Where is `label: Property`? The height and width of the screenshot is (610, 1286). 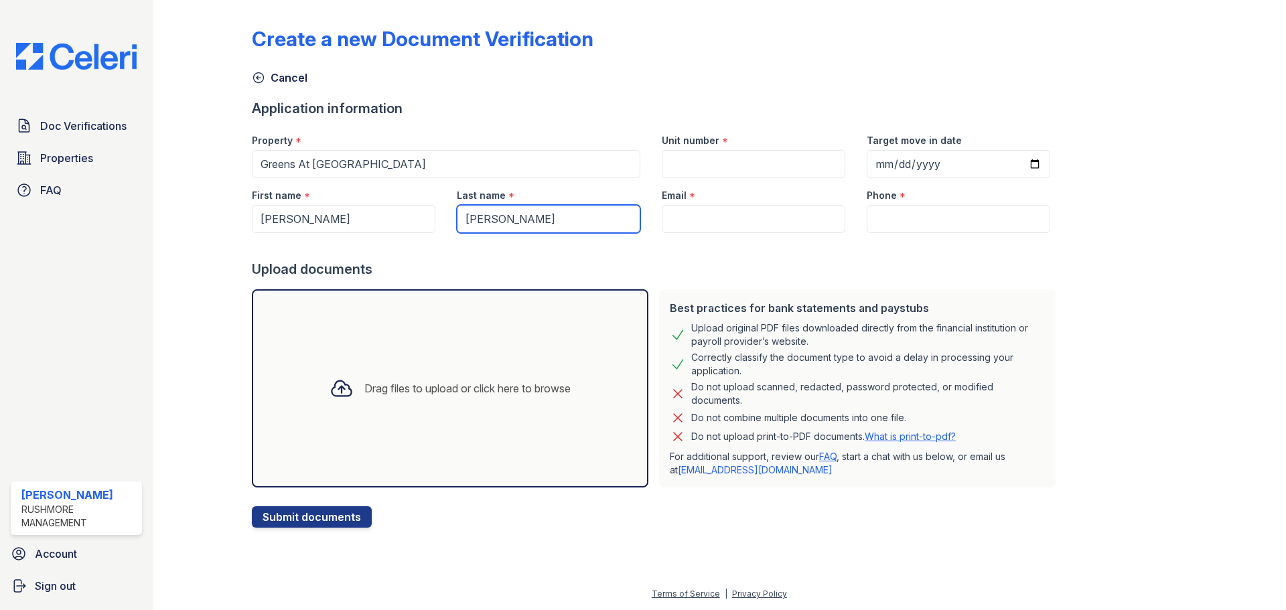 label: Property is located at coordinates (272, 141).